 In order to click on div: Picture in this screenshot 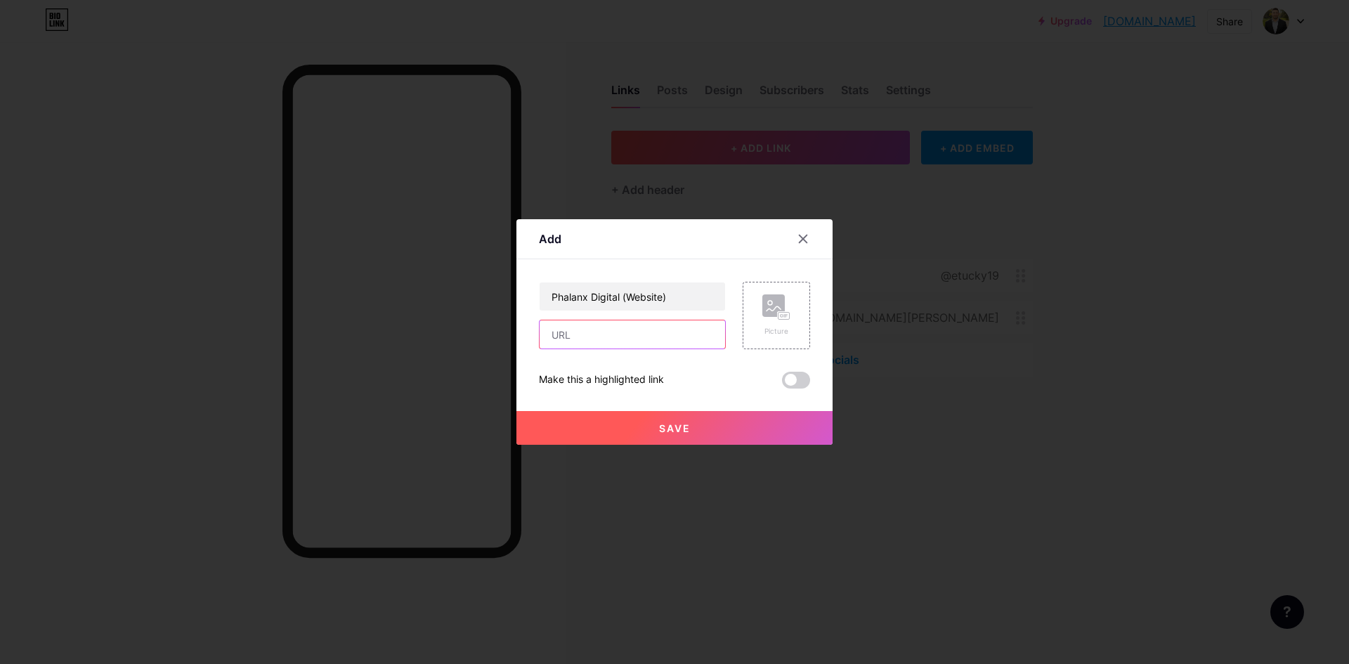, I will do `click(776, 331)`.